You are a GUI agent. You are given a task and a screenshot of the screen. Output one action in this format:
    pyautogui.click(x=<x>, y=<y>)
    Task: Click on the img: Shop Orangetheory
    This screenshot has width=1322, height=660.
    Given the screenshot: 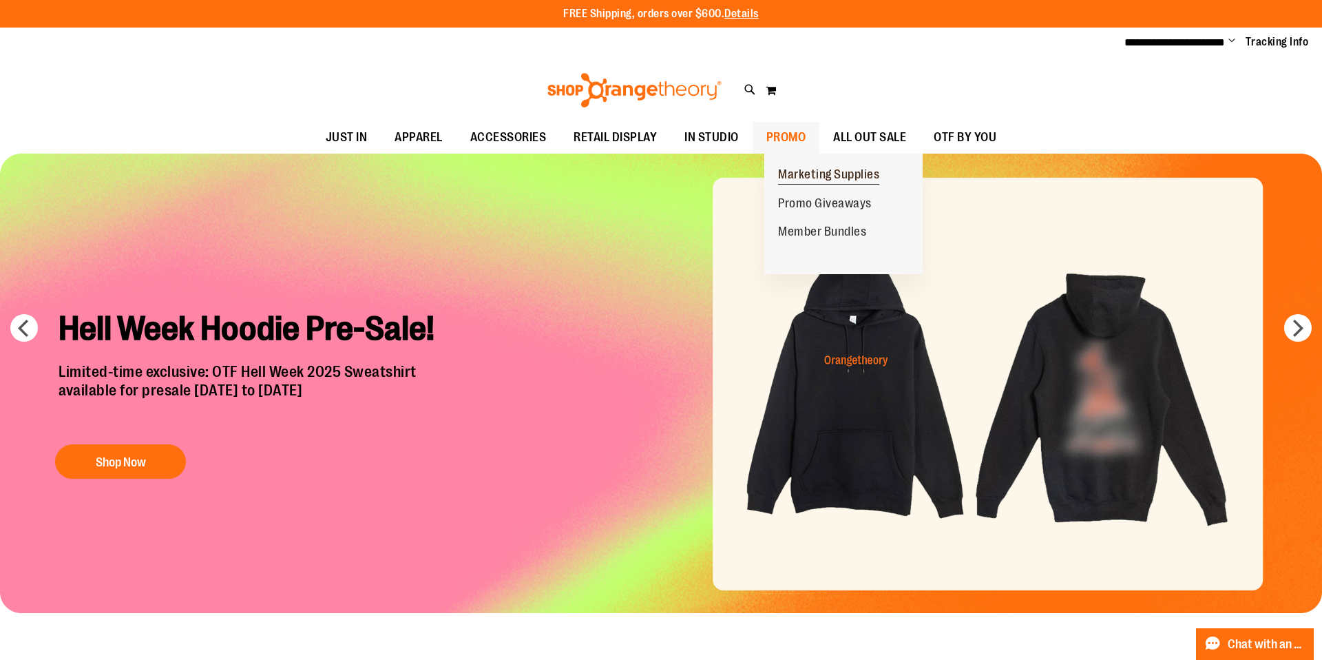 What is the action you would take?
    pyautogui.click(x=634, y=90)
    